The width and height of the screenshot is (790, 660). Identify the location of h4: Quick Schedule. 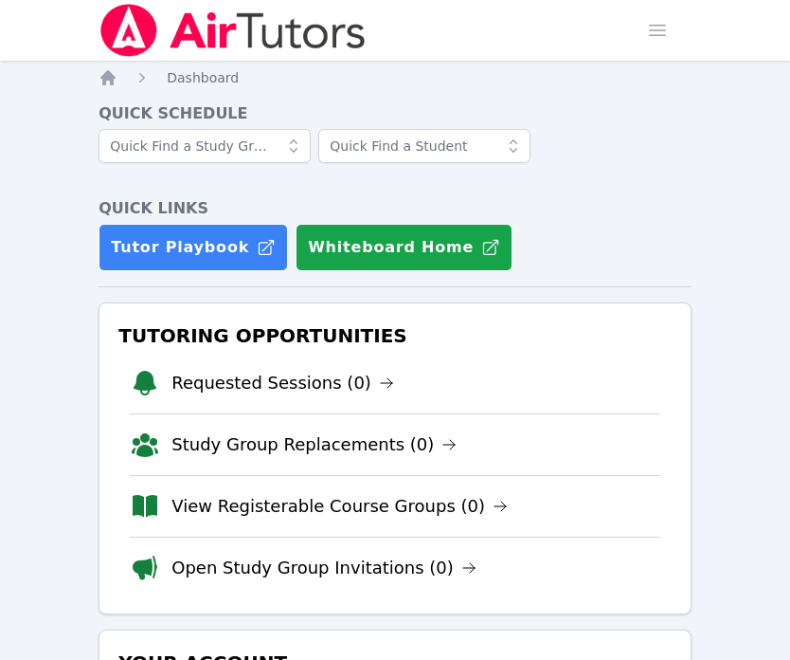
(395, 114).